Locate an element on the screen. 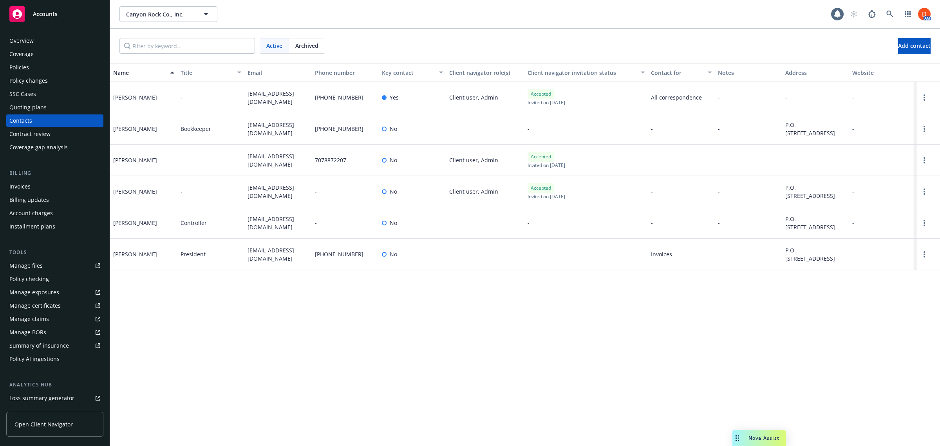  a: Search is located at coordinates (890, 14).